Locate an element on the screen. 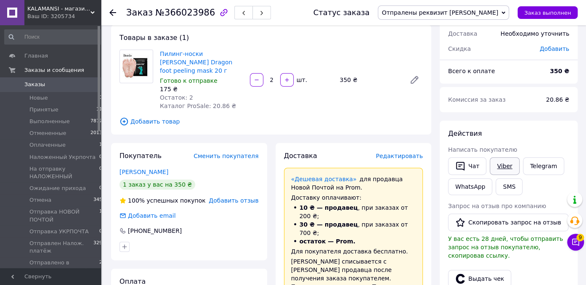  div: Ваш ID: 3205734 is located at coordinates (64, 16).